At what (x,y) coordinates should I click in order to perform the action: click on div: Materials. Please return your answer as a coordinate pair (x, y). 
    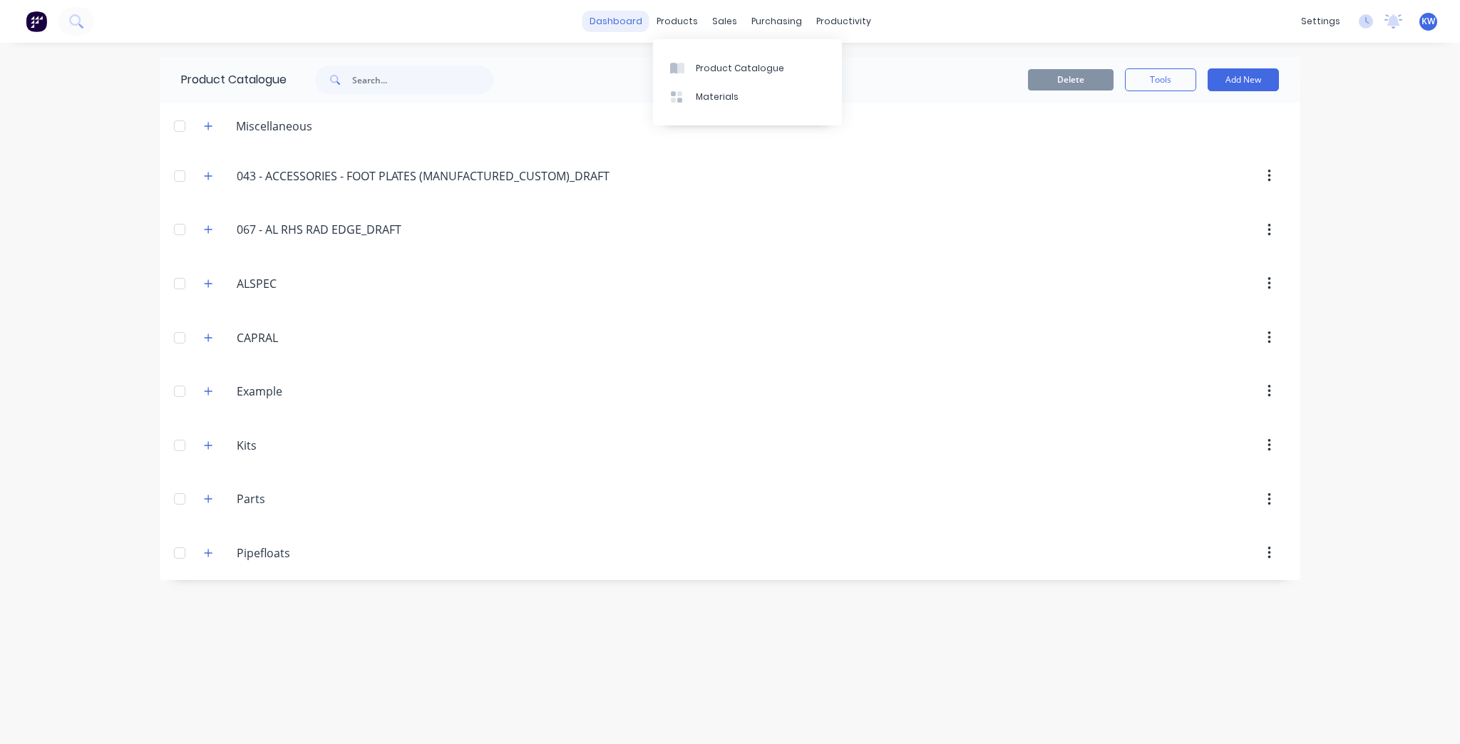
    Looking at the image, I should click on (717, 97).